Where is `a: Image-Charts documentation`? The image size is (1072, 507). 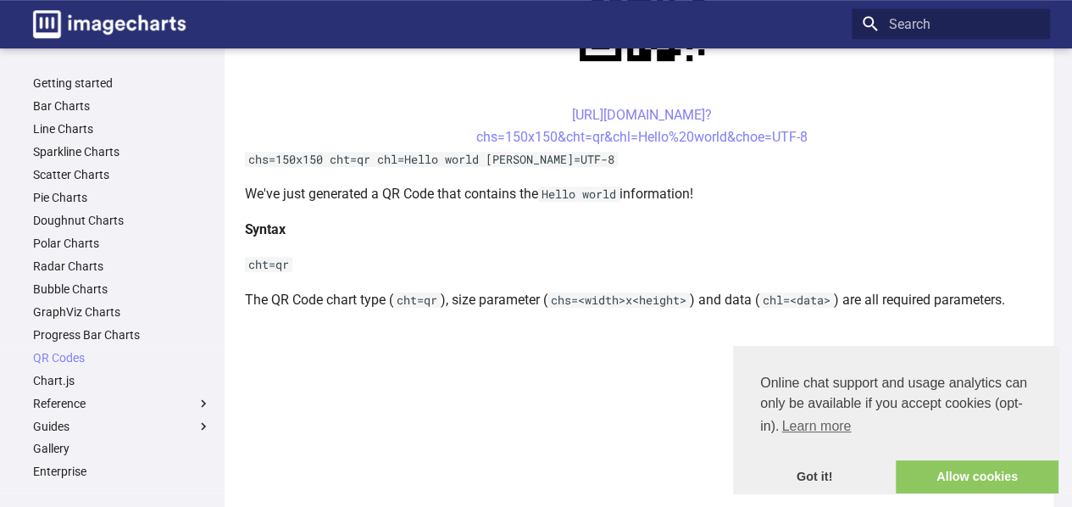 a: Image-Charts documentation is located at coordinates (109, 24).